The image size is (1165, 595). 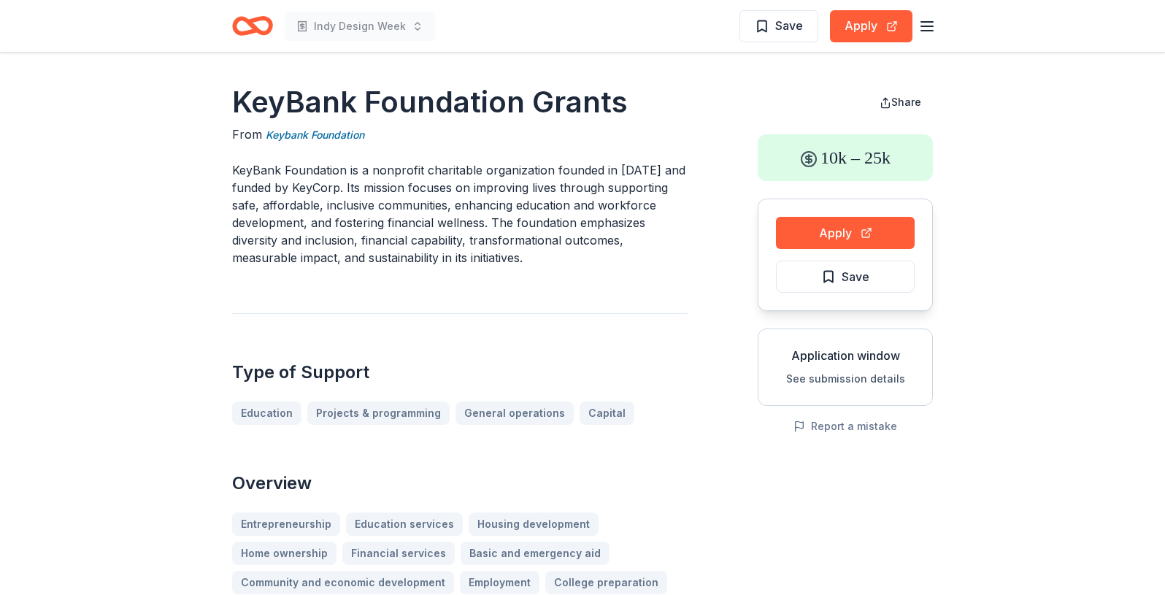 What do you see at coordinates (460, 372) in the screenshot?
I see `h2: Type of Support` at bounding box center [460, 372].